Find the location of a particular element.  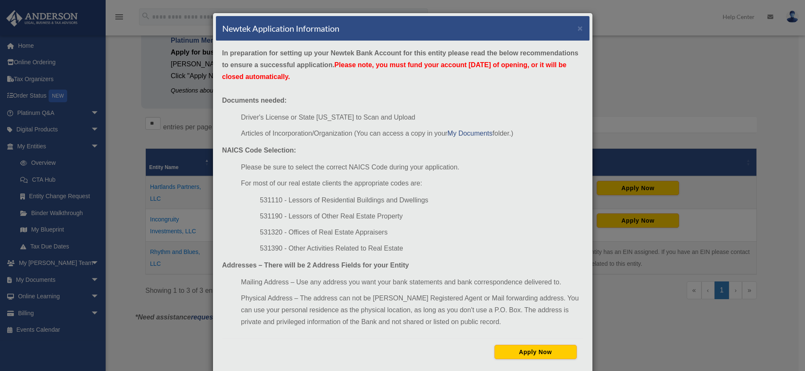

li: Articles of Incorporation/Organization (You can access a copy in your folder.) is located at coordinates (412, 134).